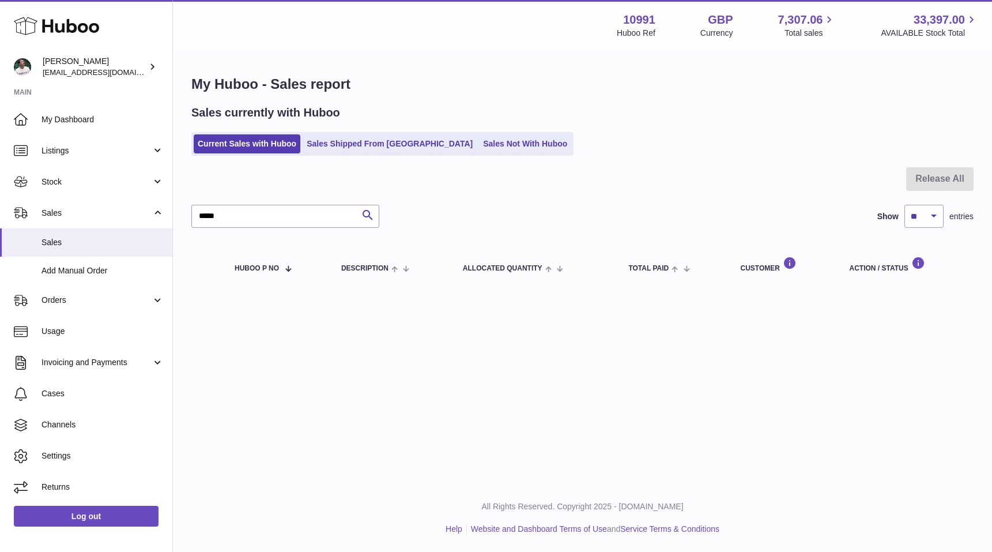  I want to click on span: Description, so click(365, 268).